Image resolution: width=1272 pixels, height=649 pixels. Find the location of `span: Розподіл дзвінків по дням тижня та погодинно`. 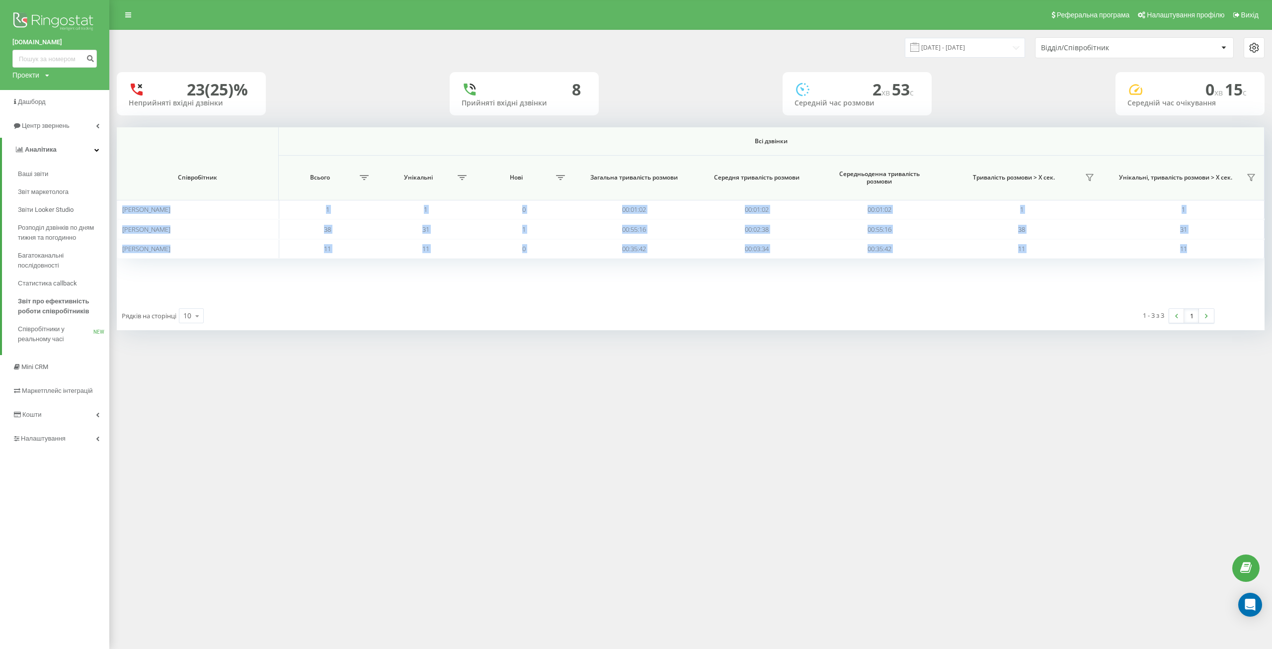

span: Розподіл дзвінків по дням тижня та погодинно is located at coordinates (61, 233).